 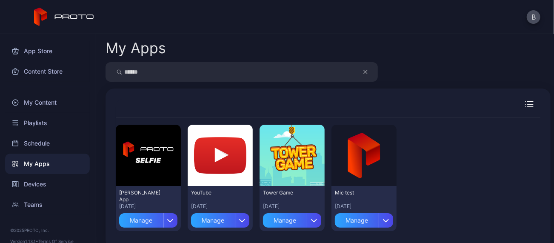 What do you see at coordinates (47, 51) in the screenshot?
I see `a: App Store` at bounding box center [47, 51].